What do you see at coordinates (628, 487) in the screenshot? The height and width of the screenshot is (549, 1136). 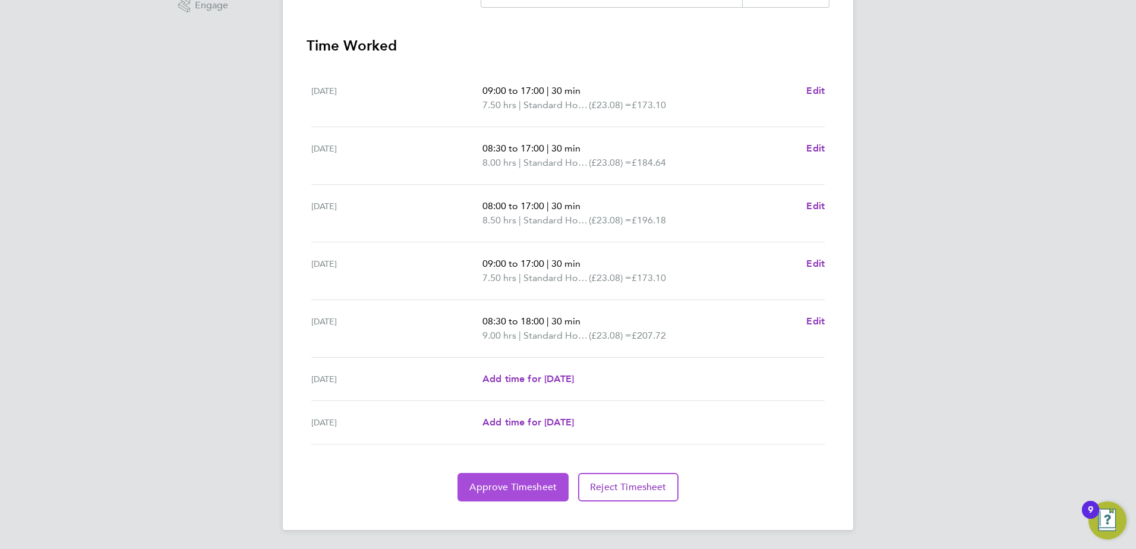 I see `span: Reject Timesheet` at bounding box center [628, 487].